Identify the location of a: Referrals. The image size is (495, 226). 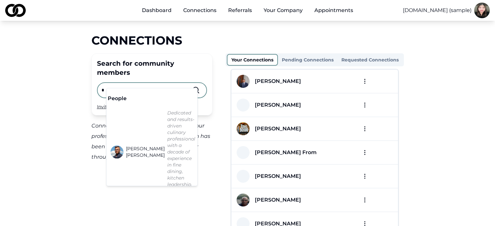
(240, 10).